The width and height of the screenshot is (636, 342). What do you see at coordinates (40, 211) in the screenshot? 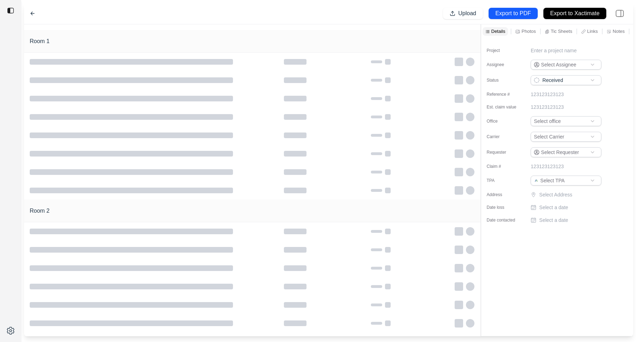
I see `h1: Room 2` at bounding box center [40, 211].